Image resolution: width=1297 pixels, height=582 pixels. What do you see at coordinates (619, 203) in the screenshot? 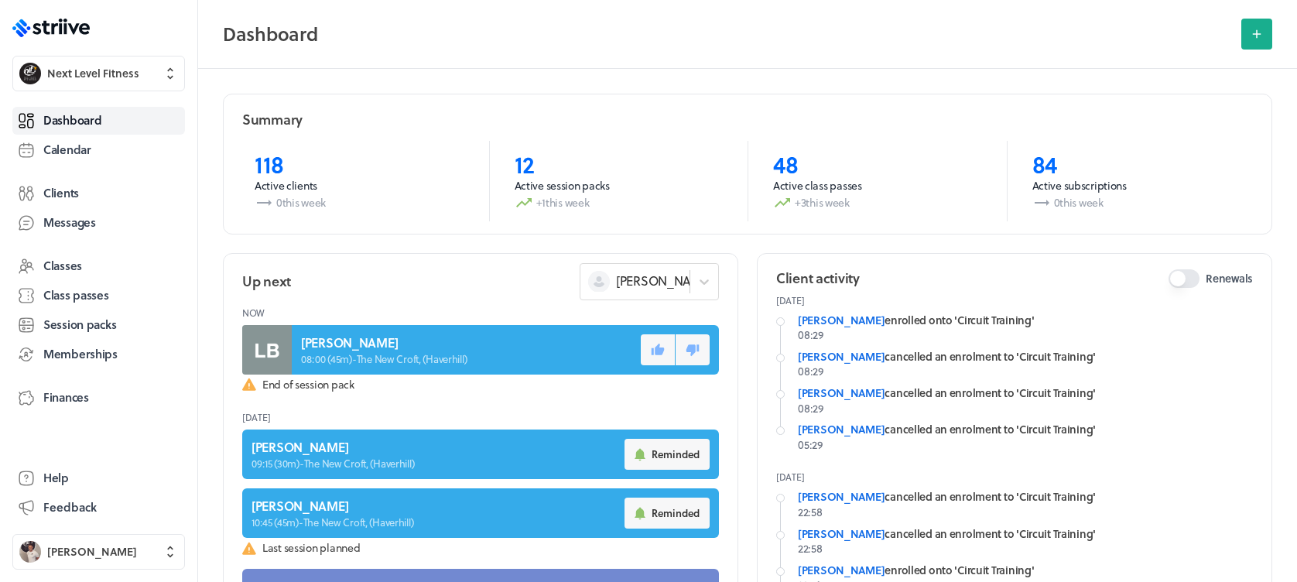
I see `p: +1 this week` at bounding box center [619, 203].